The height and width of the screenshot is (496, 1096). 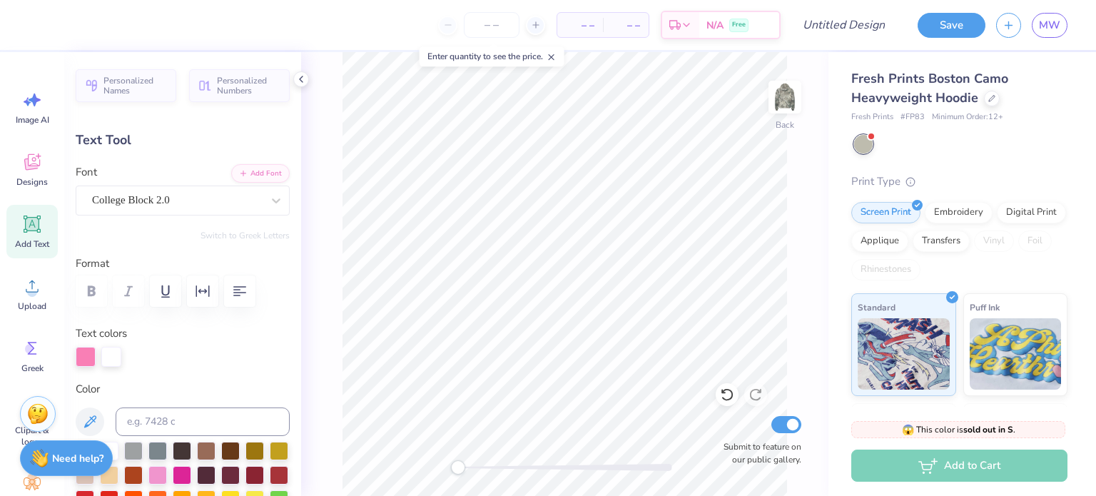 I want to click on div: Text Tool, so click(x=183, y=140).